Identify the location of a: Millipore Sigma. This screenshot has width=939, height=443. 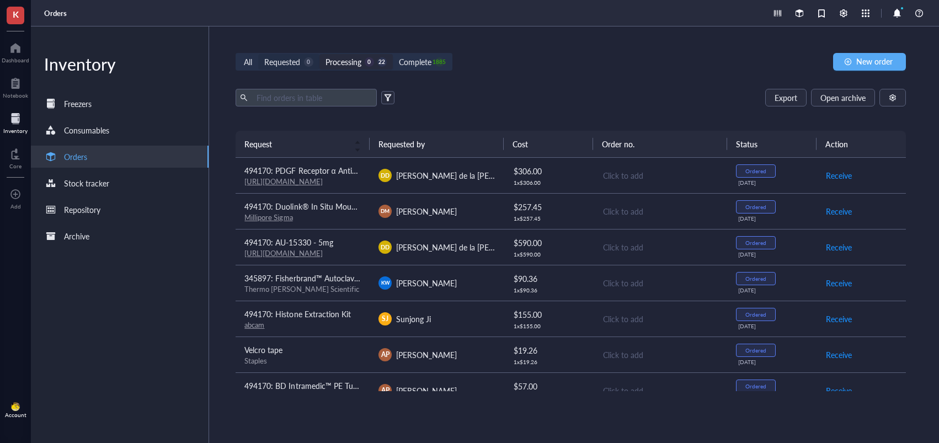
(268, 217).